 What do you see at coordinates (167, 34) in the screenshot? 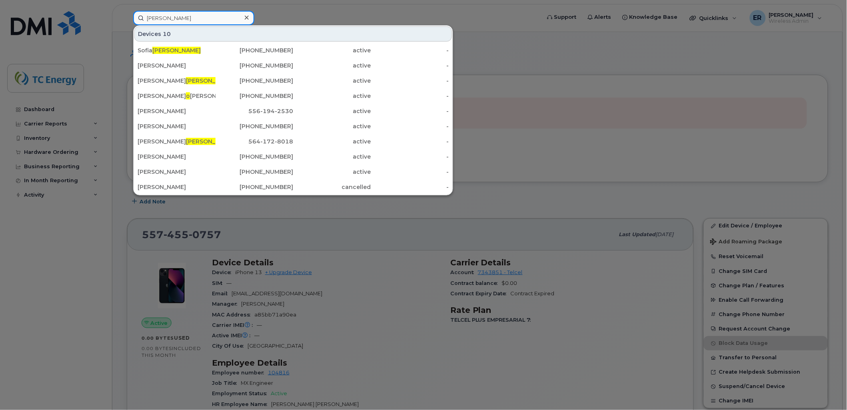
I see `span: 10` at bounding box center [167, 34].